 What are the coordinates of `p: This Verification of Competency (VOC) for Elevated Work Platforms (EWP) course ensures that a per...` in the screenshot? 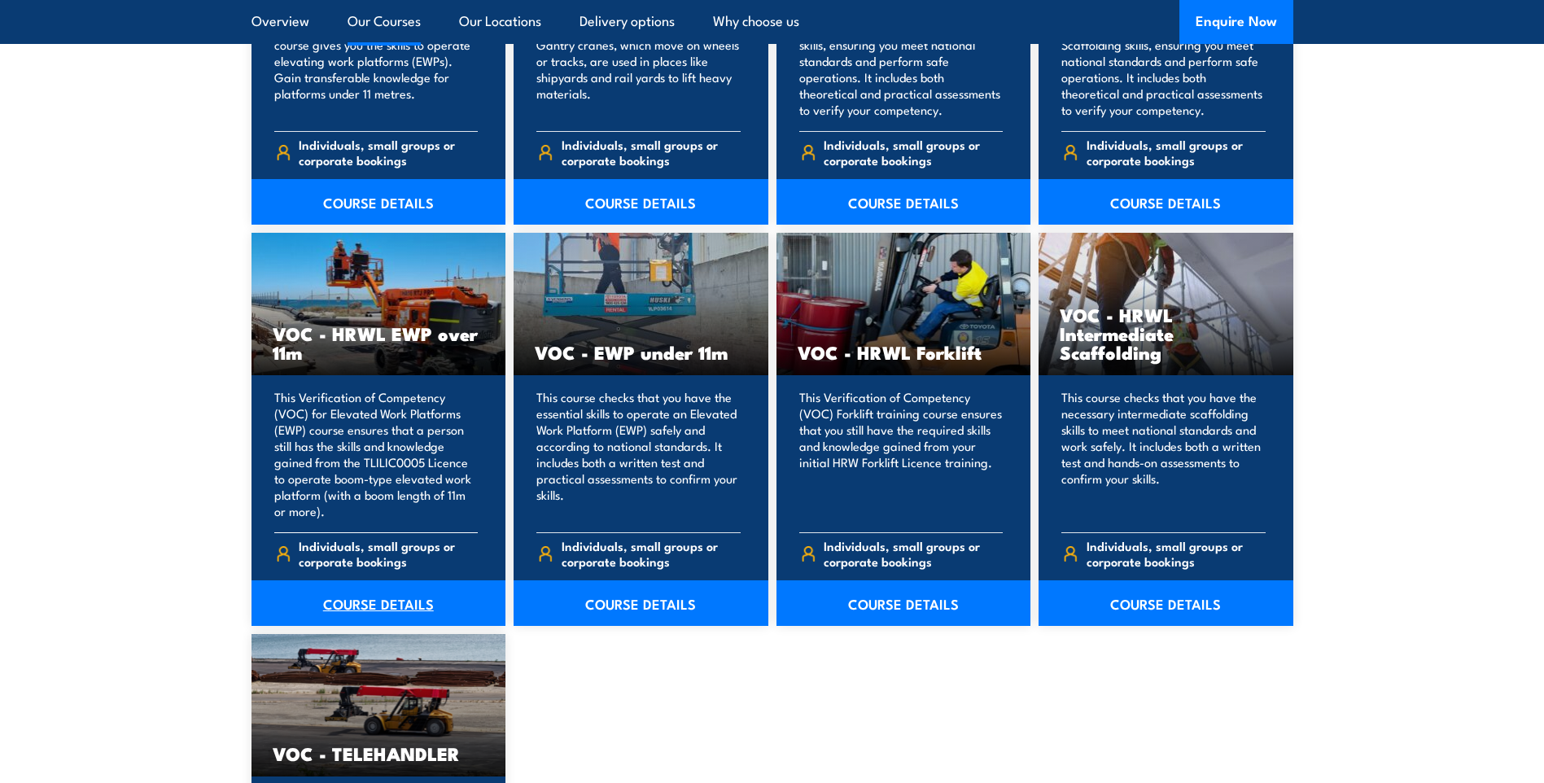 It's located at (376, 454).